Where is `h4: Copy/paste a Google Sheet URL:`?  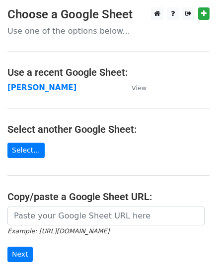
h4: Copy/paste a Google Sheet URL: is located at coordinates (108, 197).